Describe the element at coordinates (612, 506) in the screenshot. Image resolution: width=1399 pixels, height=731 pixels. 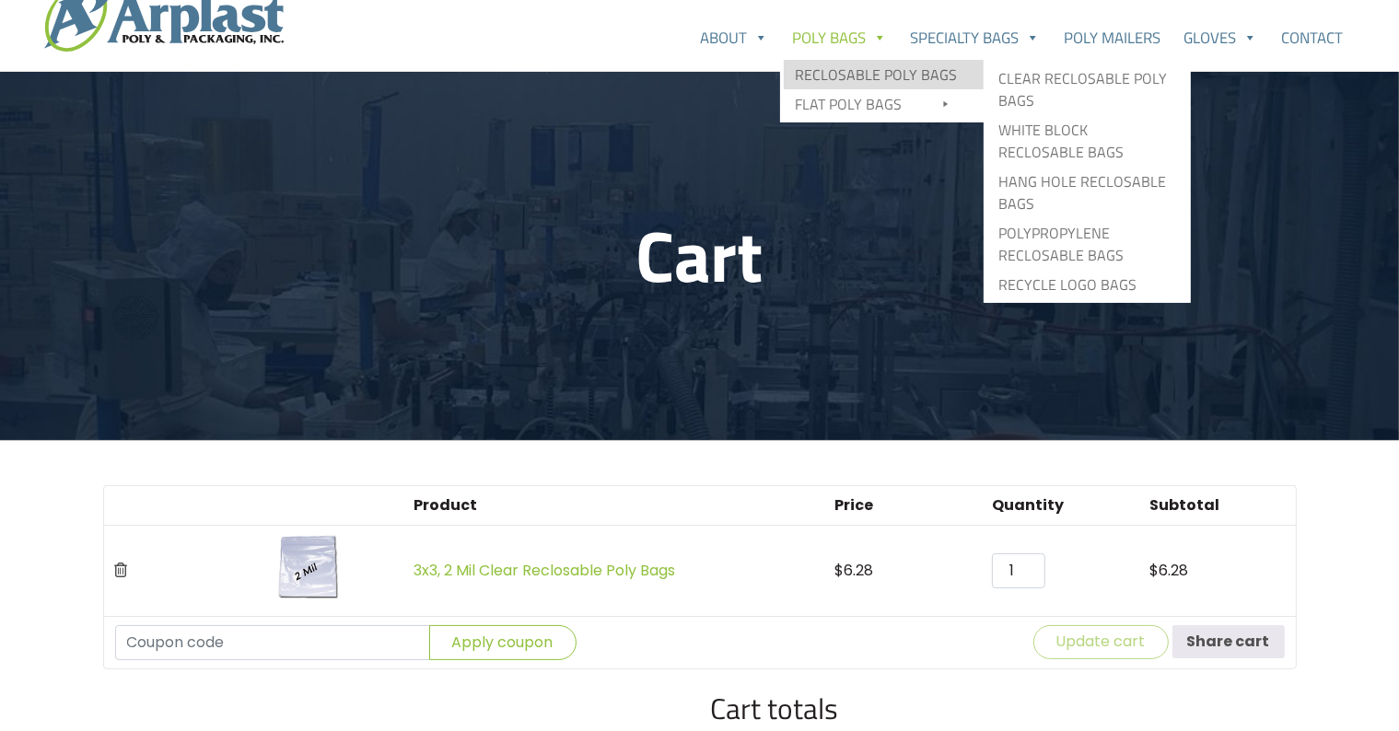
I see `th: Product` at that location.